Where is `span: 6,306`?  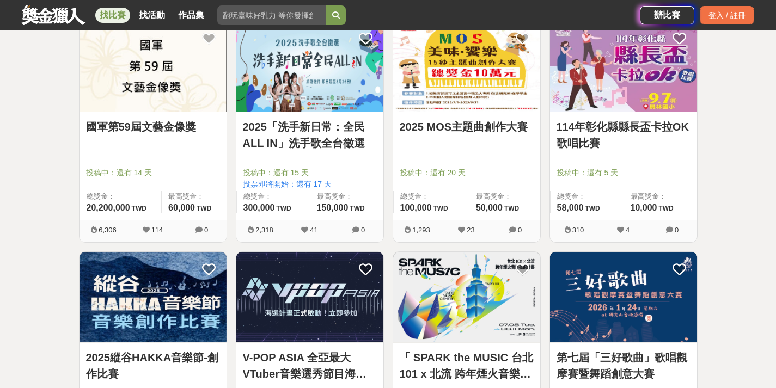
span: 6,306 is located at coordinates (107, 230).